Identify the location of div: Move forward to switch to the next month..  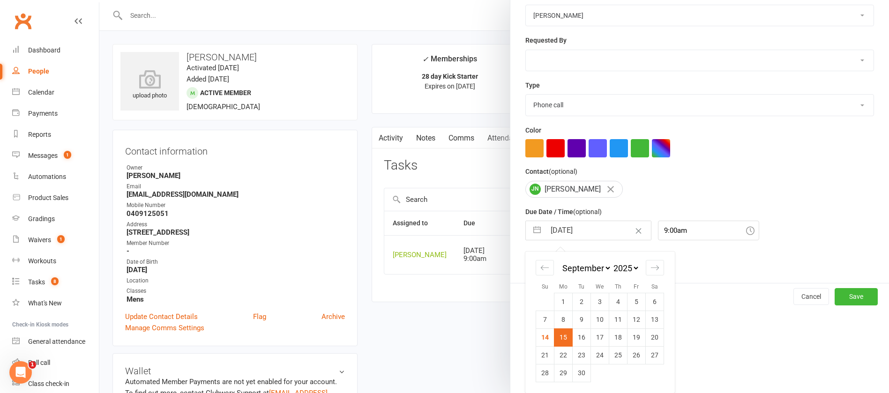
(655, 268).